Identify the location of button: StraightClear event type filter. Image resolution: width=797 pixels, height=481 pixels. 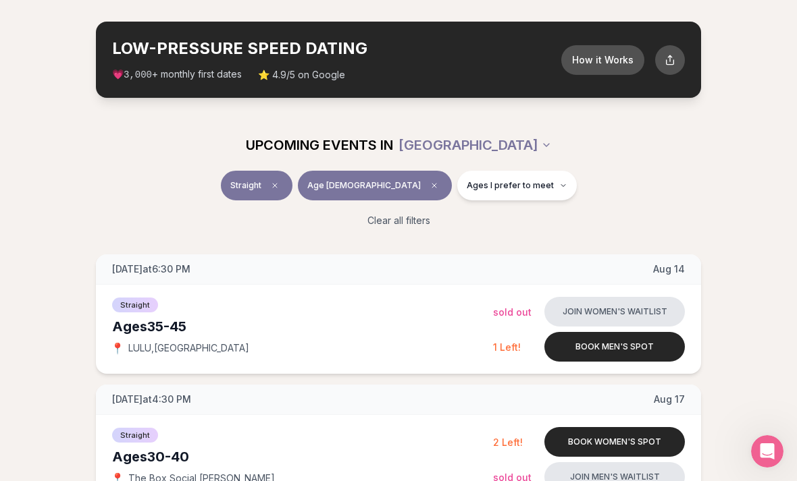
(257, 186).